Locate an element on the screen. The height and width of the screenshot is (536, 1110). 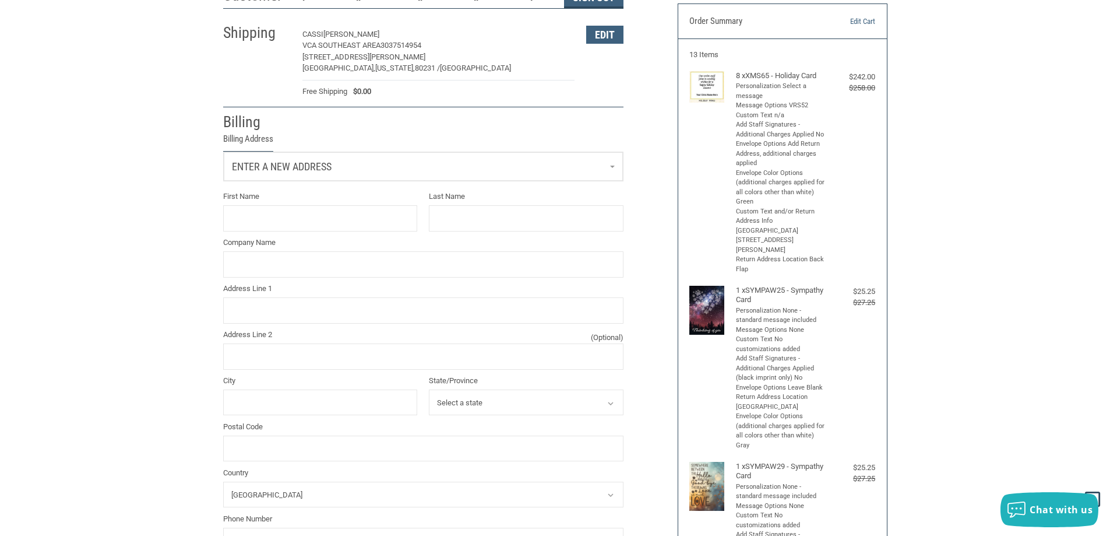
li: Add Staff Signatures - Additional Charges Applied No is located at coordinates (781, 129).